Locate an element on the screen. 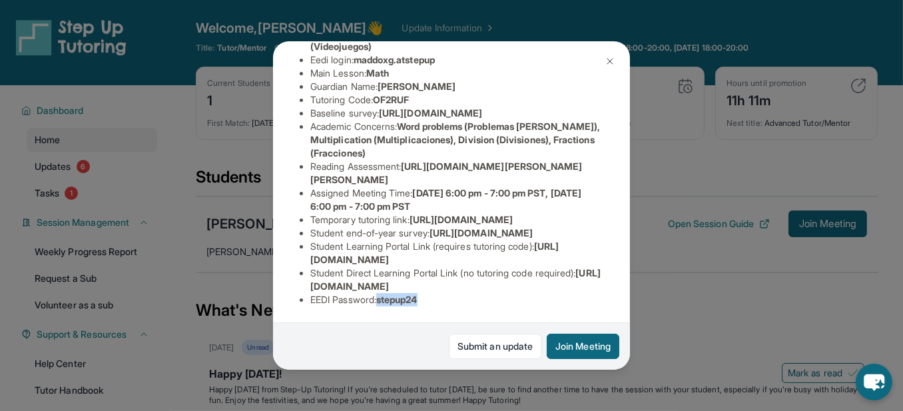  li: Guardian Name : is located at coordinates (457, 87).